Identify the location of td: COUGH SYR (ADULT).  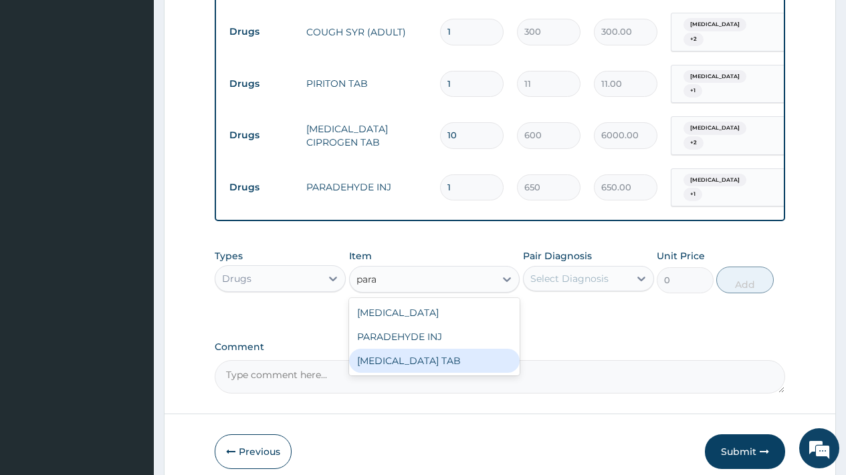
(366, 32).